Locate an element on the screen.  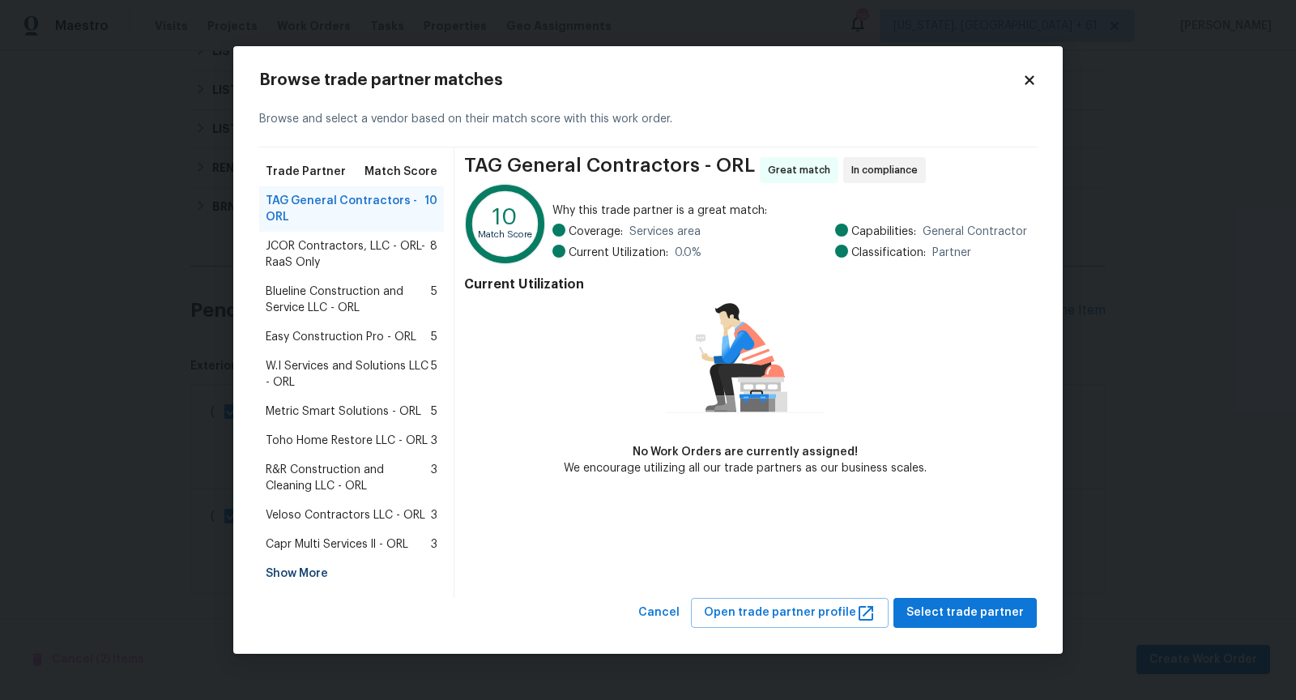
span: In compliance is located at coordinates (888, 170).